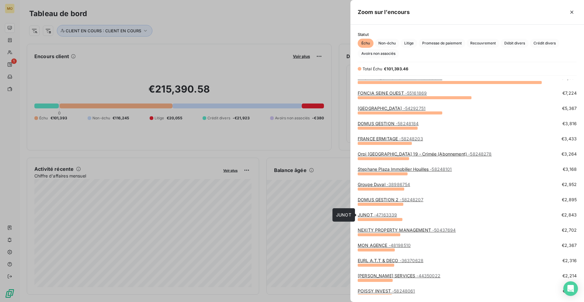  Describe the element at coordinates (400, 78) in the screenshot. I see `a: SNC LAF C/O MOBICAP RED` at that location.